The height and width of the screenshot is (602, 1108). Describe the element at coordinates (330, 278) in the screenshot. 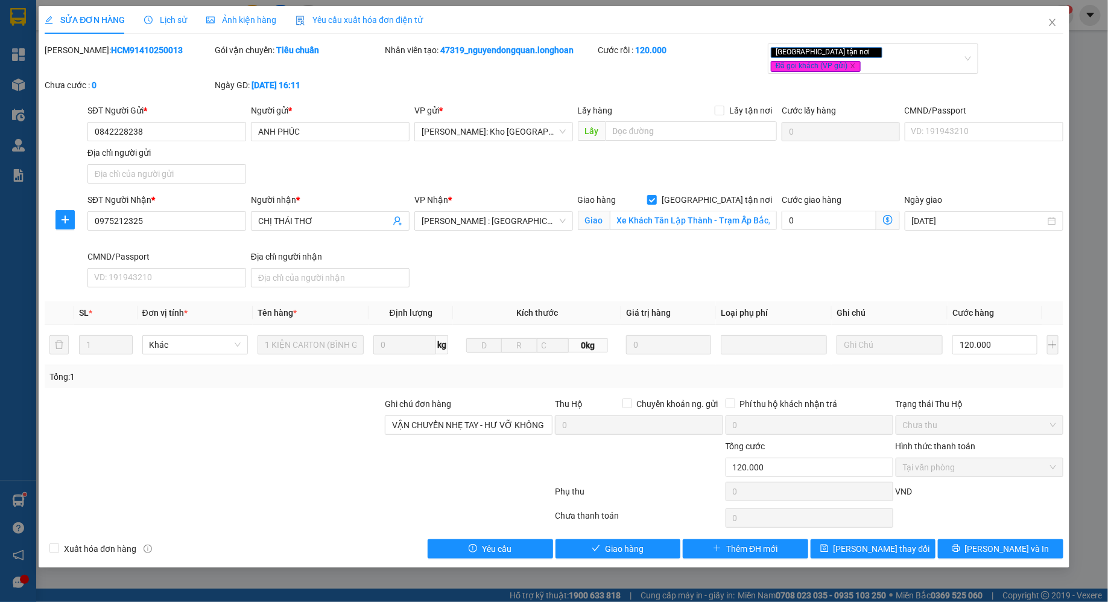

I see `input: Địa chỉ của người nhận` at that location.